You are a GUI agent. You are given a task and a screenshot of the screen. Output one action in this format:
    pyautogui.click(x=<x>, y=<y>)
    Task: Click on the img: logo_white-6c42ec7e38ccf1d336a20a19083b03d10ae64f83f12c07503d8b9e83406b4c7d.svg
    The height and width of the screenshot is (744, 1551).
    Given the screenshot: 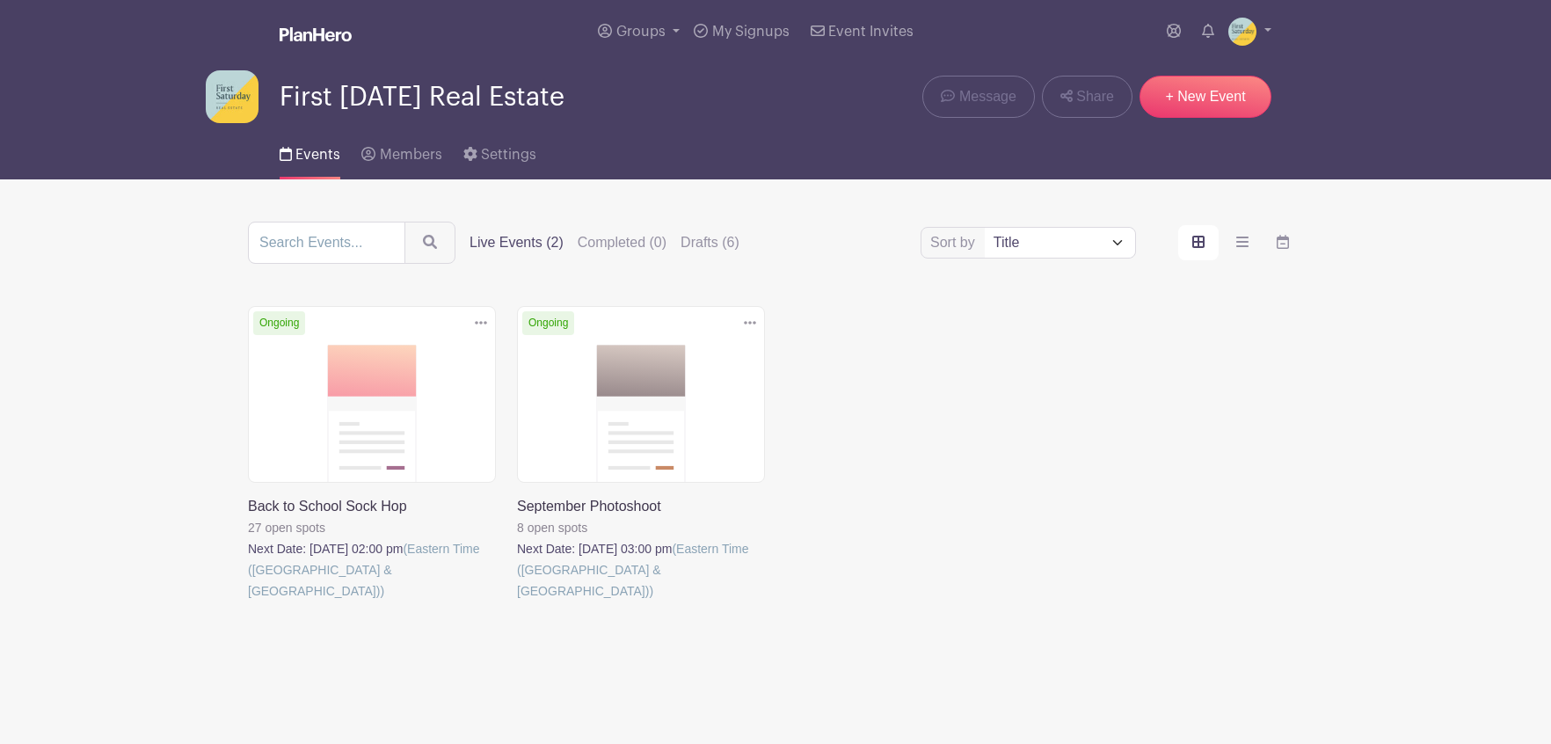 What is the action you would take?
    pyautogui.click(x=316, y=34)
    